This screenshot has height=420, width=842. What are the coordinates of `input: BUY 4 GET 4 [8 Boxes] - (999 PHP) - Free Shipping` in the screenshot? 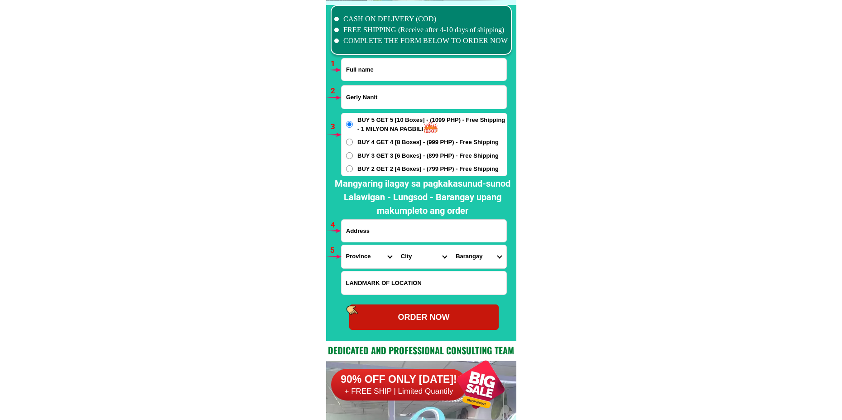 It's located at (349, 142).